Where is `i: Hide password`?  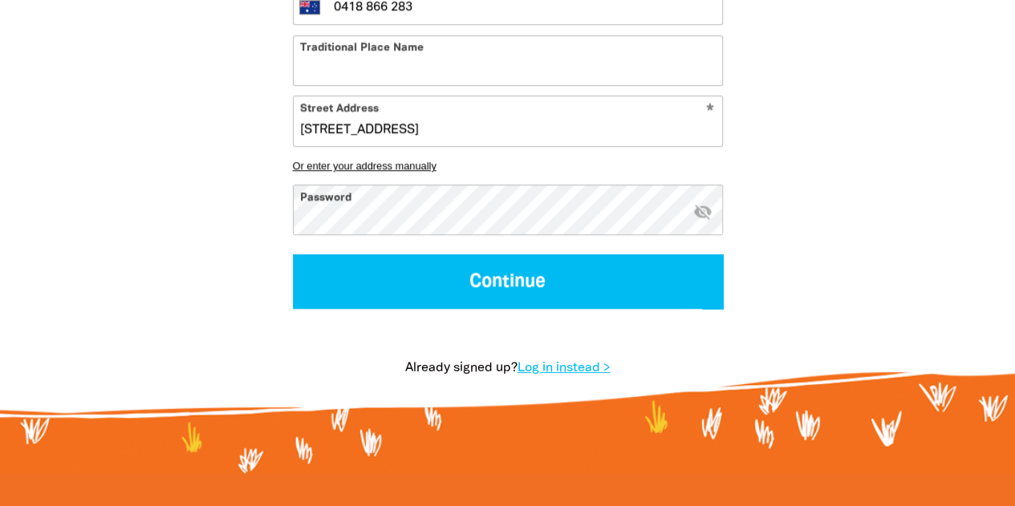 i: Hide password is located at coordinates (703, 212).